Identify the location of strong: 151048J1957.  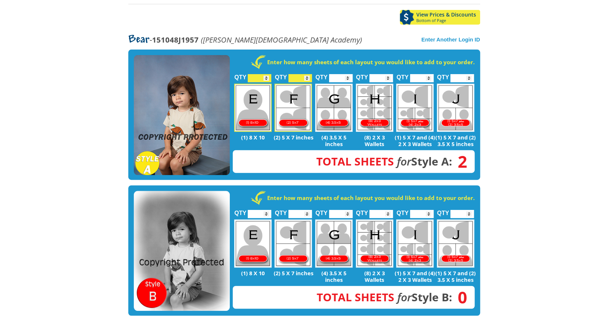
(175, 40).